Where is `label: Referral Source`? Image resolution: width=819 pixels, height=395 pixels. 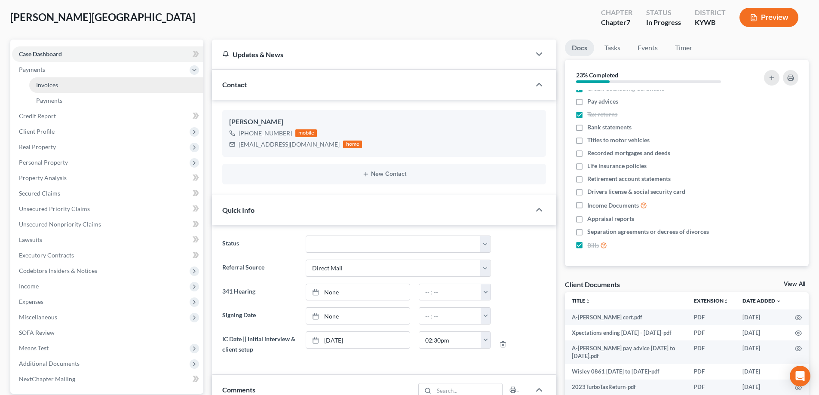 label: Referral Source is located at coordinates (259, 268).